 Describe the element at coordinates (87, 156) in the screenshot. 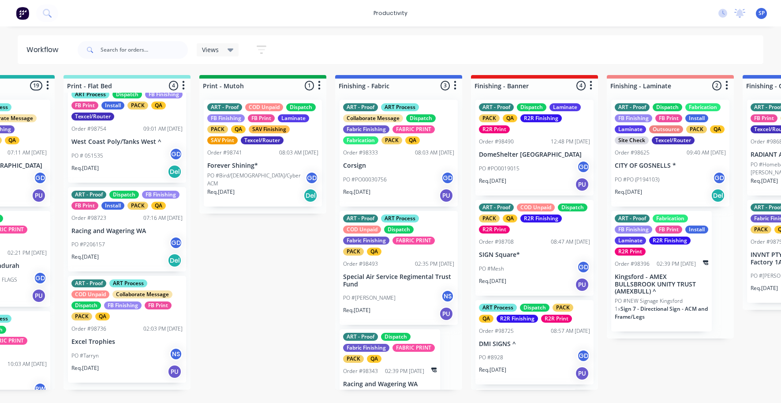

I see `p: PO # 051535` at that location.